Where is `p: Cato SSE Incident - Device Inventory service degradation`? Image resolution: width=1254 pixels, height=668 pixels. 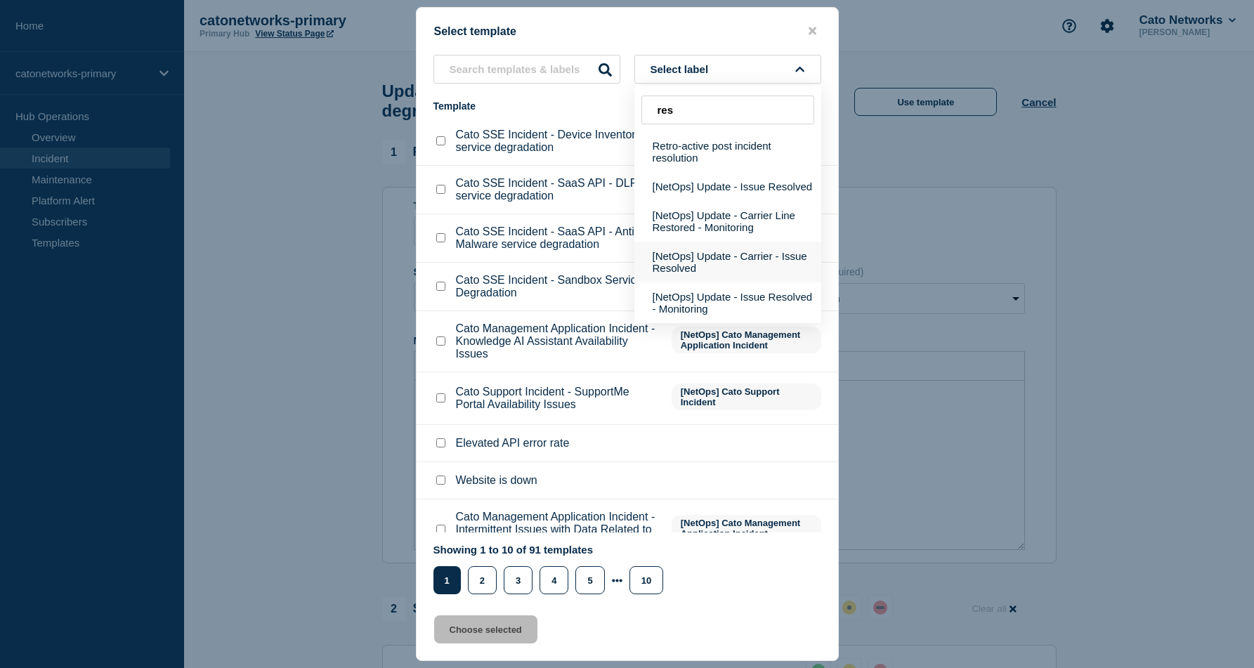
p: Cato SSE Incident - Device Inventory service degradation is located at coordinates (557, 141).